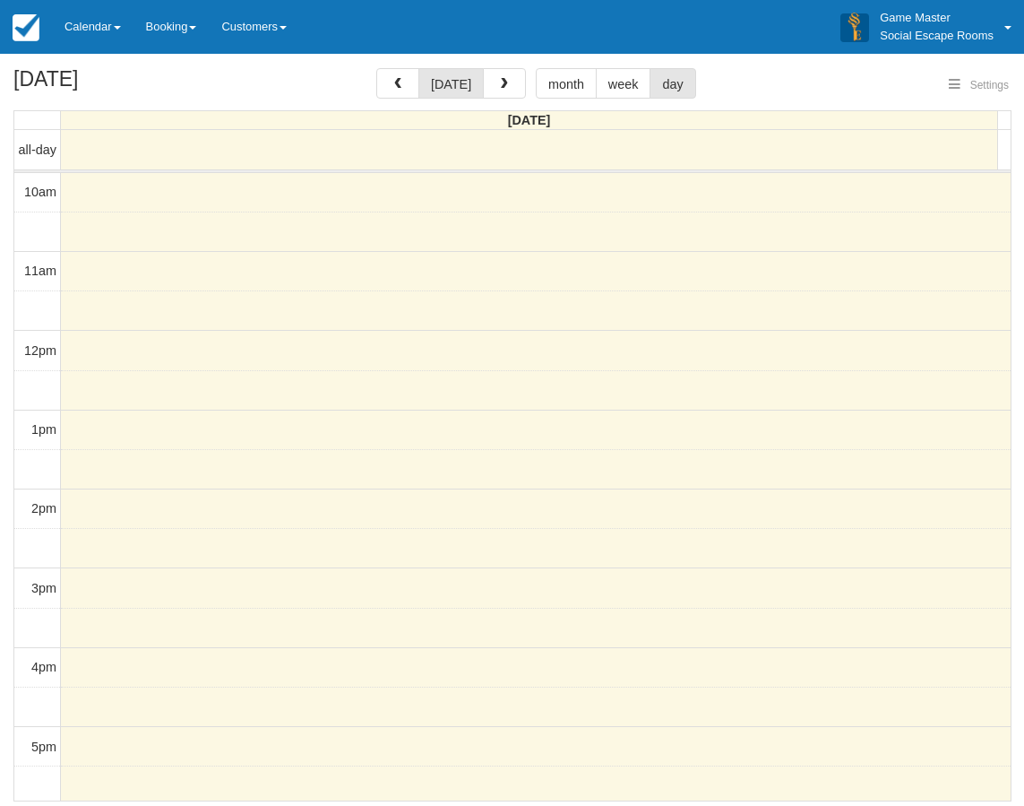 This screenshot has width=1024, height=806. I want to click on span: all-day, so click(38, 150).